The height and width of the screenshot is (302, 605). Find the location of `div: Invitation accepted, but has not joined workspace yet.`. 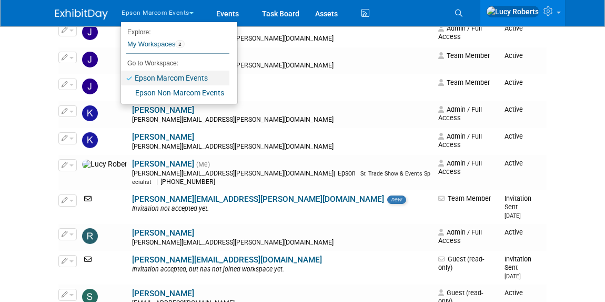

div: Invitation accepted, but has not joined workspace yet. is located at coordinates (282, 270).